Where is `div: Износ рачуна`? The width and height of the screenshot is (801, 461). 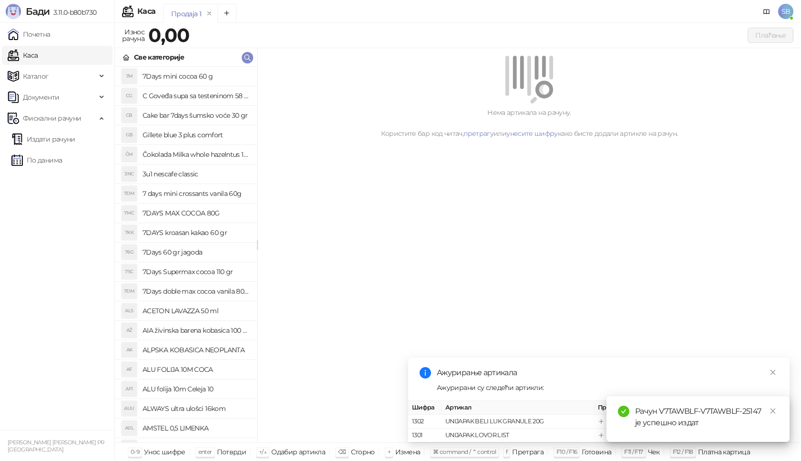
div: Износ рачуна is located at coordinates (133, 35).